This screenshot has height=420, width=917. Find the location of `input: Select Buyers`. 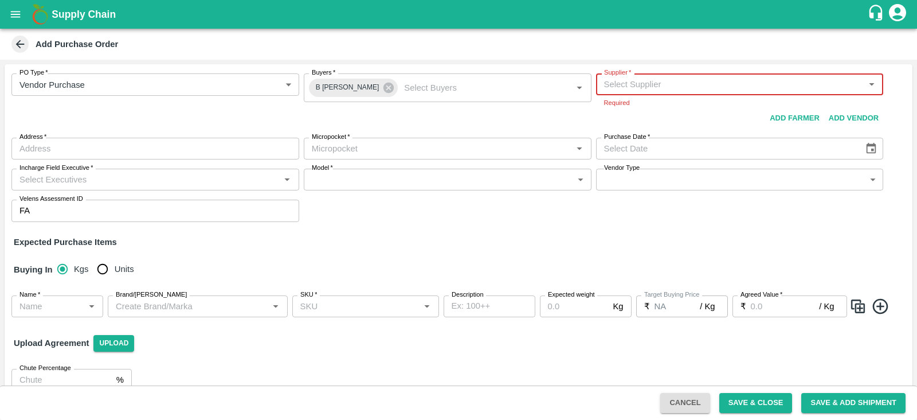

input: Select Buyers is located at coordinates (476, 88).